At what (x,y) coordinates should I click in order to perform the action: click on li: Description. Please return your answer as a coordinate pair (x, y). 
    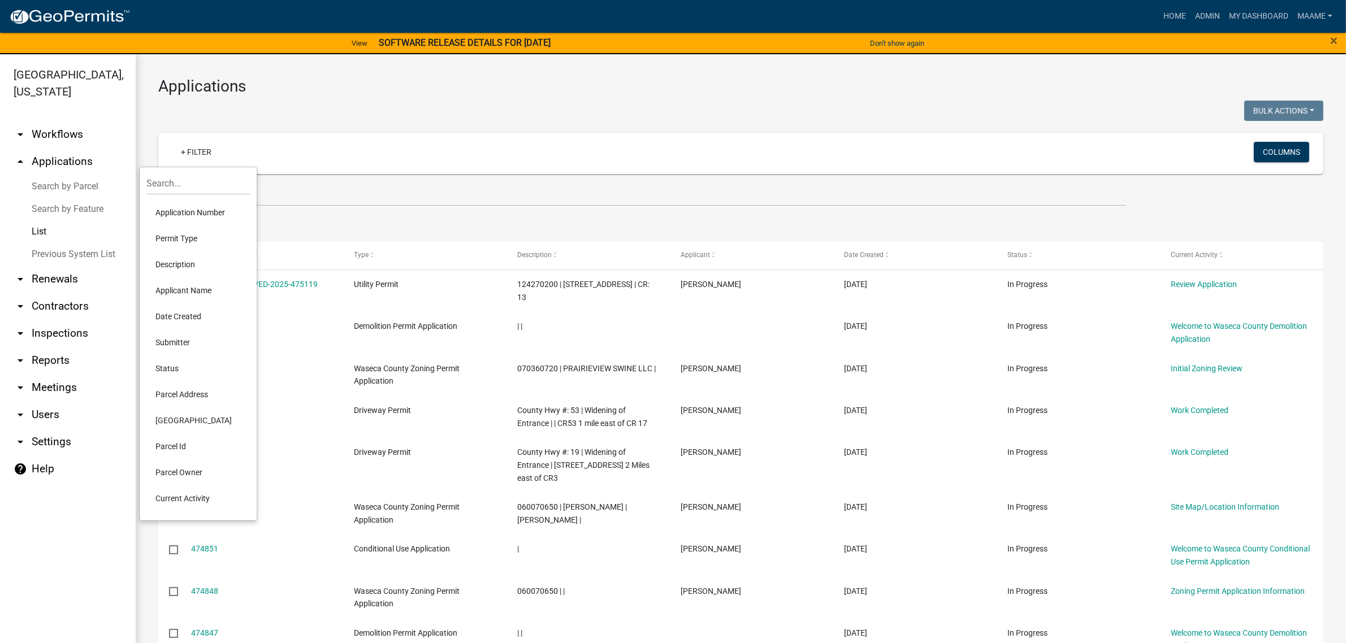
    Looking at the image, I should click on (198, 264).